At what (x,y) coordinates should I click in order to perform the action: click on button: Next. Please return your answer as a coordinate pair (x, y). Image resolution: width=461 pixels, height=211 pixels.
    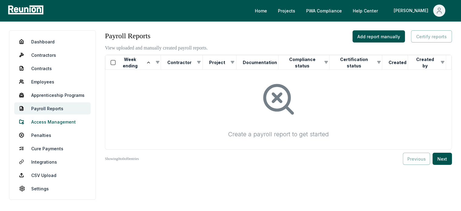
    Looking at the image, I should click on (442, 158).